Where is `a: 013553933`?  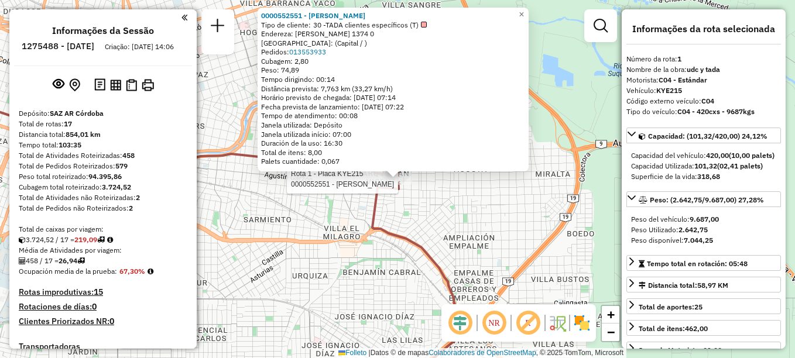 a: 013553933 is located at coordinates (307, 51).